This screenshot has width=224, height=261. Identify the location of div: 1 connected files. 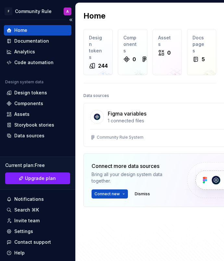
(166, 121).